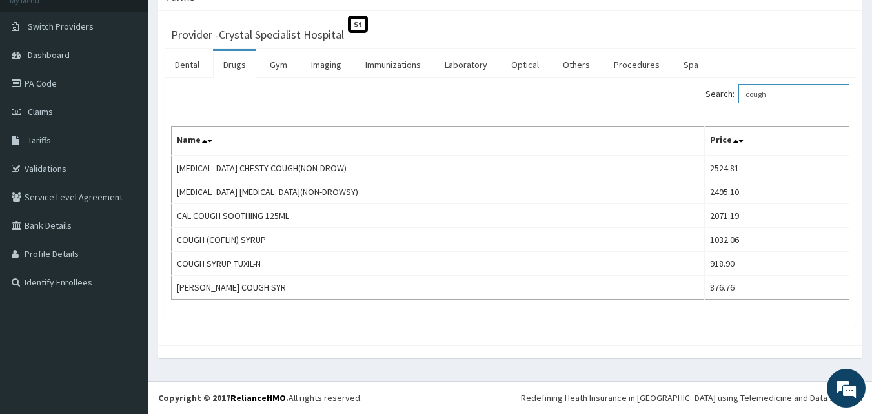 The width and height of the screenshot is (872, 414). What do you see at coordinates (61, 26) in the screenshot?
I see `span: Switch Providers` at bounding box center [61, 26].